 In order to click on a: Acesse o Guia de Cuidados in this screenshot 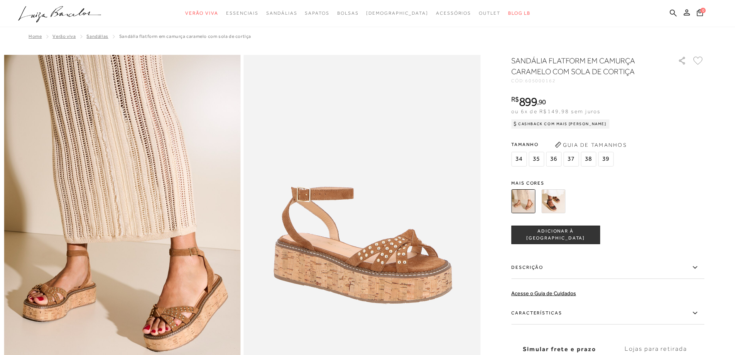, I will do `click(544, 293)`.